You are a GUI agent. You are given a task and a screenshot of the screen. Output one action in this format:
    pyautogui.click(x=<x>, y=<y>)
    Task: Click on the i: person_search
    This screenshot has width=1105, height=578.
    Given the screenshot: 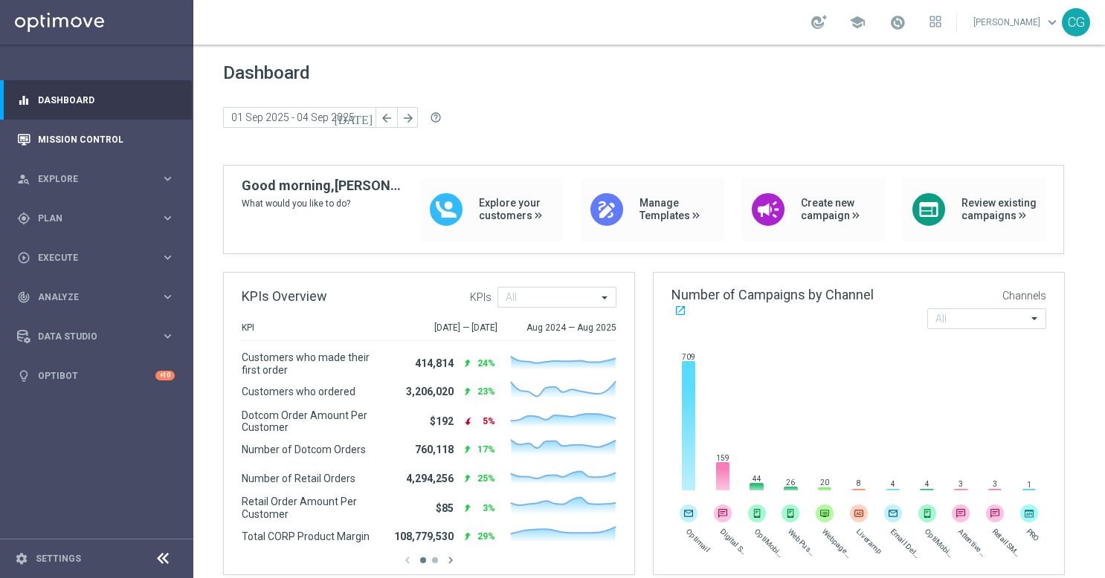 What is the action you would take?
    pyautogui.click(x=24, y=179)
    